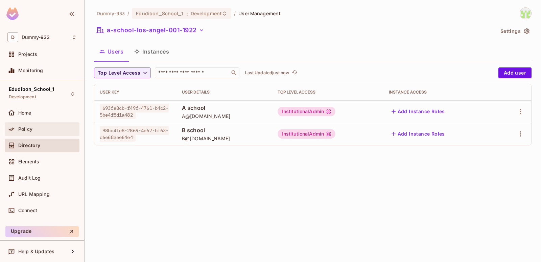 The height and width of the screenshot is (262, 541). Describe the element at coordinates (295, 73) in the screenshot. I see `span: refresh` at that location.